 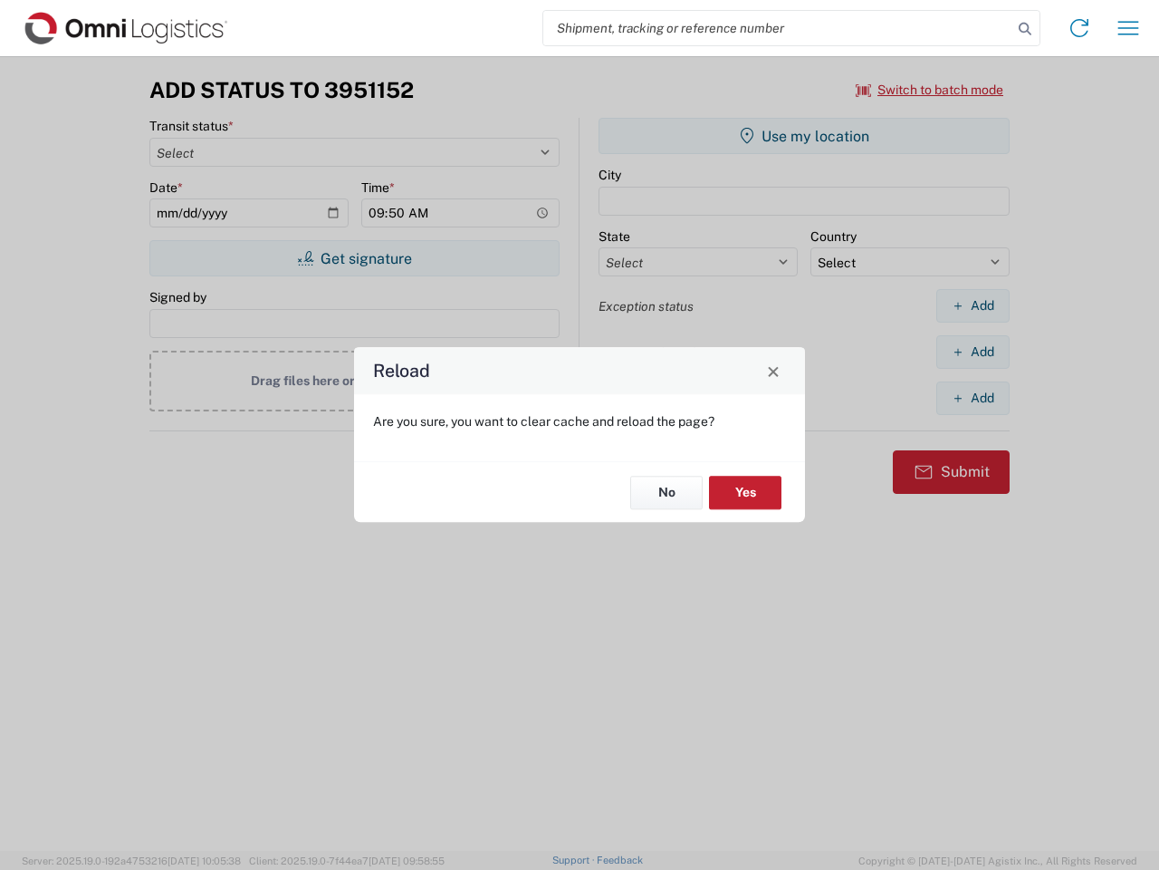 What do you see at coordinates (580, 421) in the screenshot?
I see `p: Are you sure, you want to clear cache and reload the page?` at bounding box center [580, 421].